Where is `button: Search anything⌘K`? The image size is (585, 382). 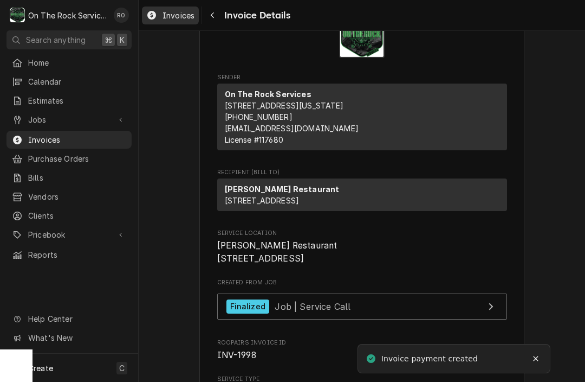
button: Search anything⌘K is located at coordinates (69, 40).